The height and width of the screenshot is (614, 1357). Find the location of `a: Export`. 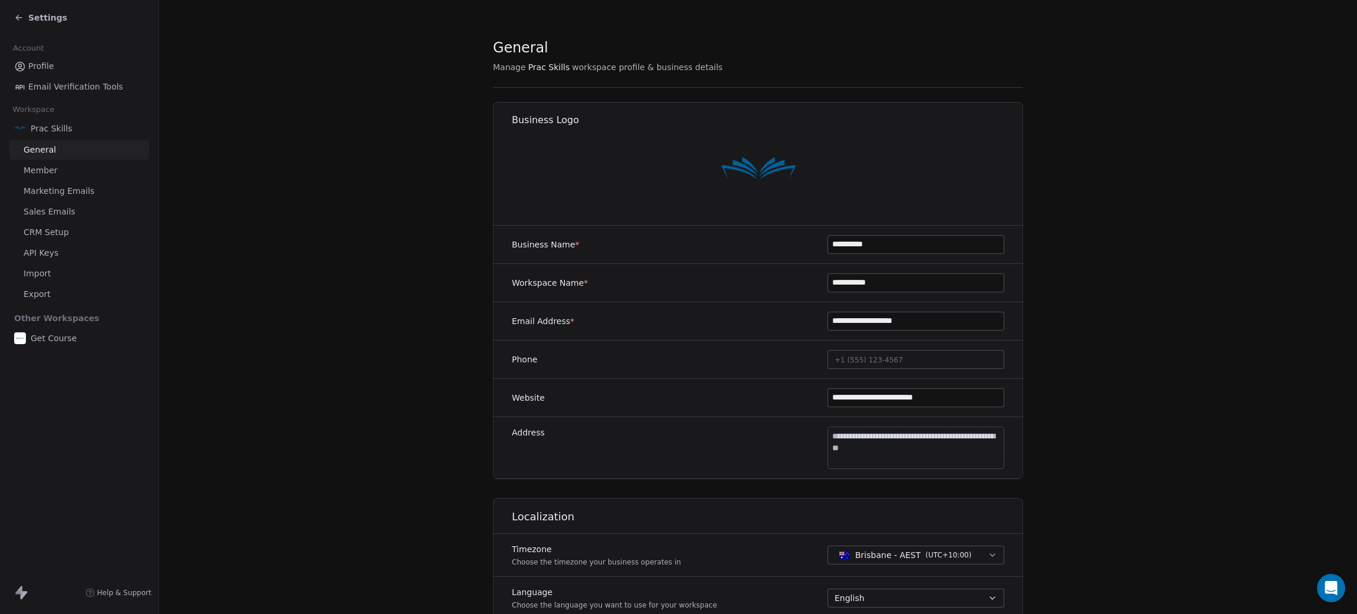

a: Export is located at coordinates (79, 294).